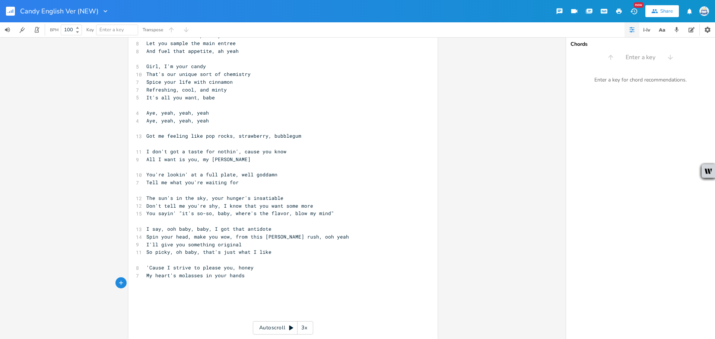  What do you see at coordinates (662, 11) in the screenshot?
I see `button: Share` at bounding box center [662, 11].